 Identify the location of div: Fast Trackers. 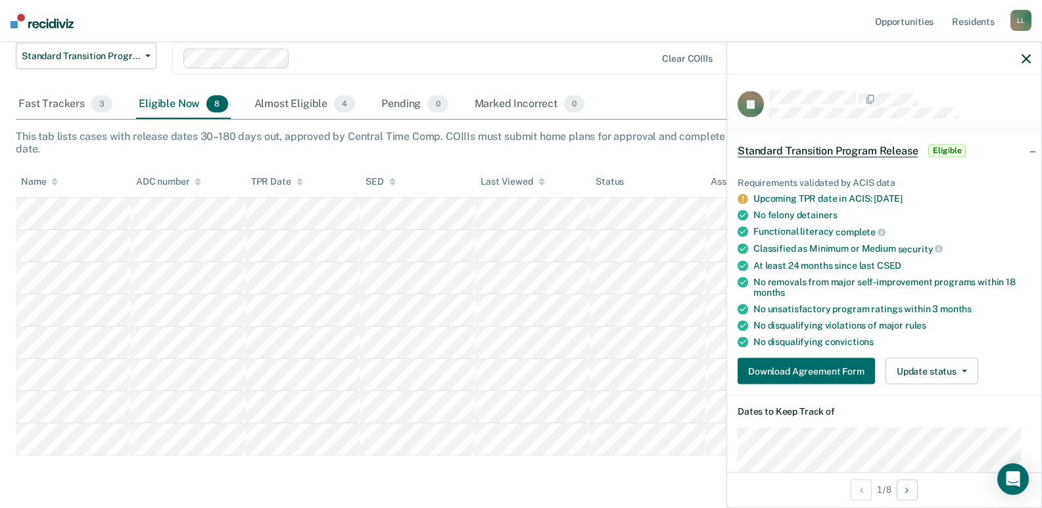
(65, 105).